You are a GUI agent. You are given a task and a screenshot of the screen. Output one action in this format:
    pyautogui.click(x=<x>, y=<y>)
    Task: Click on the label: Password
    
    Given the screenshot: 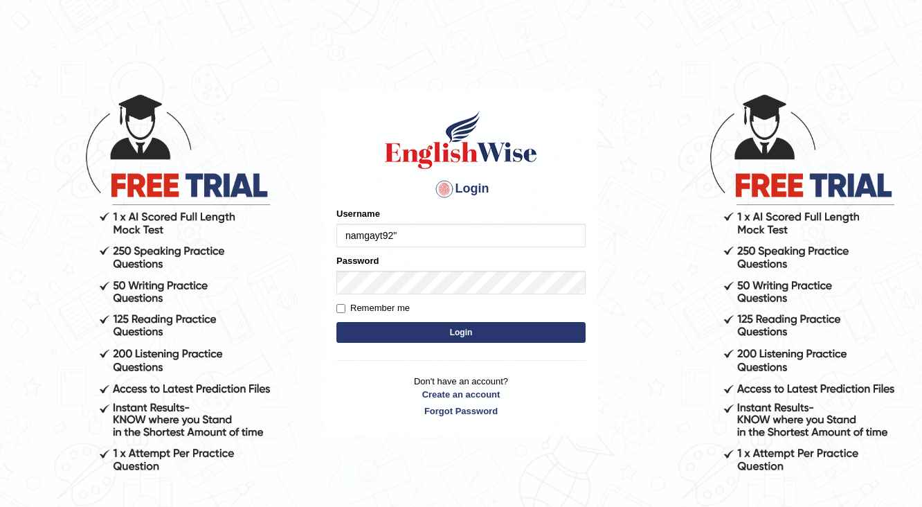 What is the action you would take?
    pyautogui.click(x=357, y=260)
    